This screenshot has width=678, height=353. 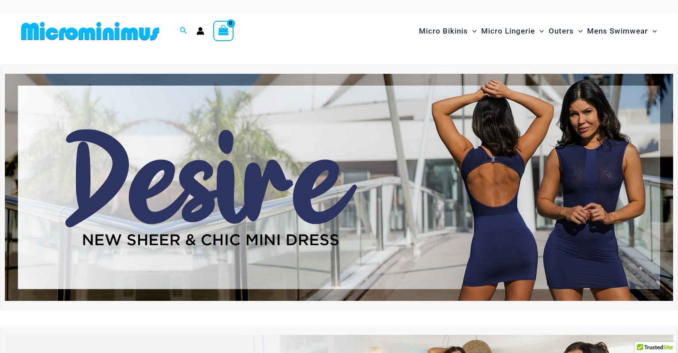 What do you see at coordinates (618, 31) in the screenshot?
I see `span: Mens Swimwear` at bounding box center [618, 31].